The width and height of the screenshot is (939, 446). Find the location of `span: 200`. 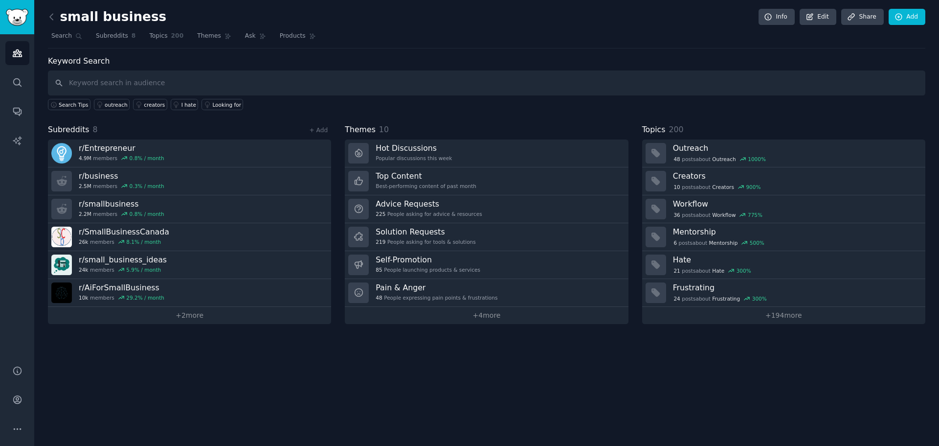

span: 200 is located at coordinates (676, 129).